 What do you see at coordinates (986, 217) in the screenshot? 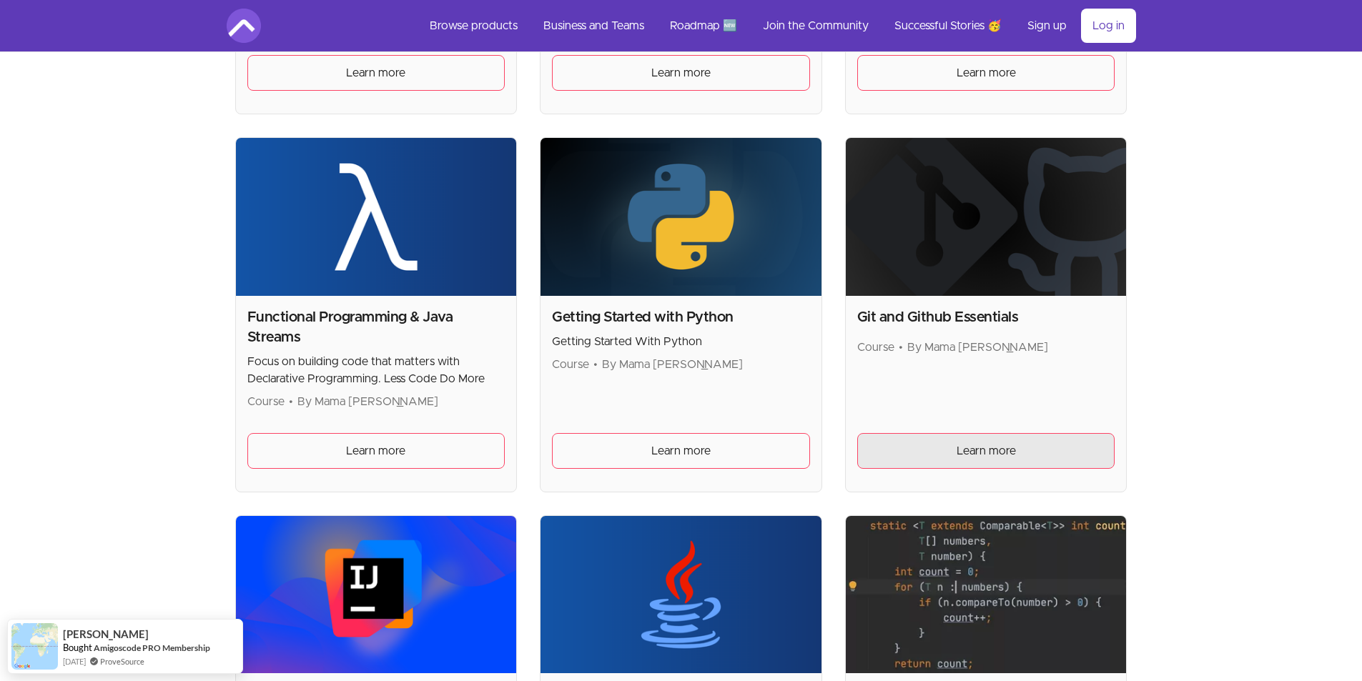
I see `img: Product image for Git and Github Essentials` at bounding box center [986, 217].